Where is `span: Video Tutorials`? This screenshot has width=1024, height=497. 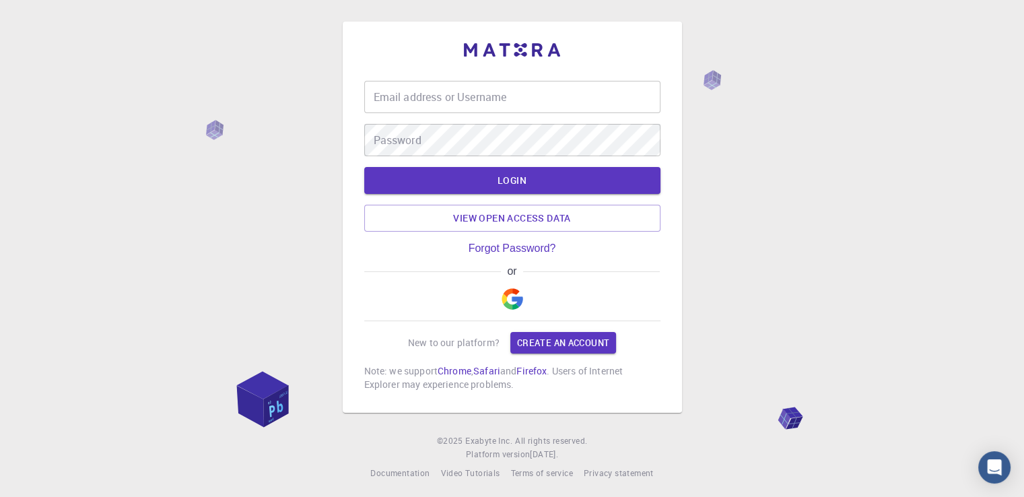 span: Video Tutorials is located at coordinates (470, 472).